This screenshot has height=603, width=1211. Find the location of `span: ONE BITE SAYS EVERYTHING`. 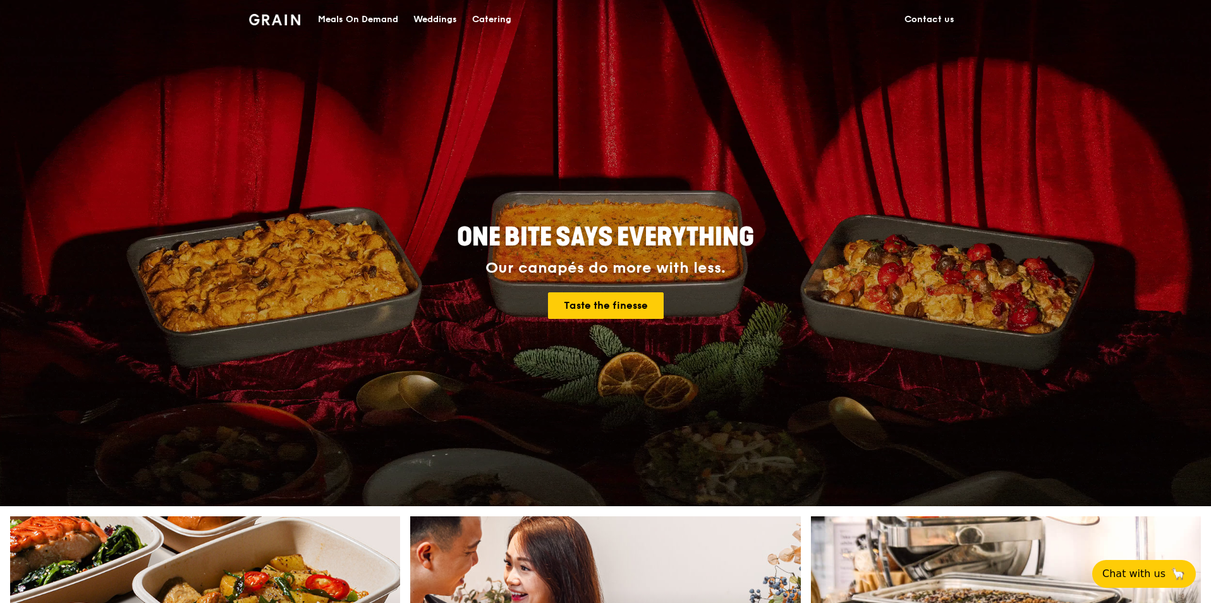

span: ONE BITE SAYS EVERYTHING is located at coordinates (606, 237).